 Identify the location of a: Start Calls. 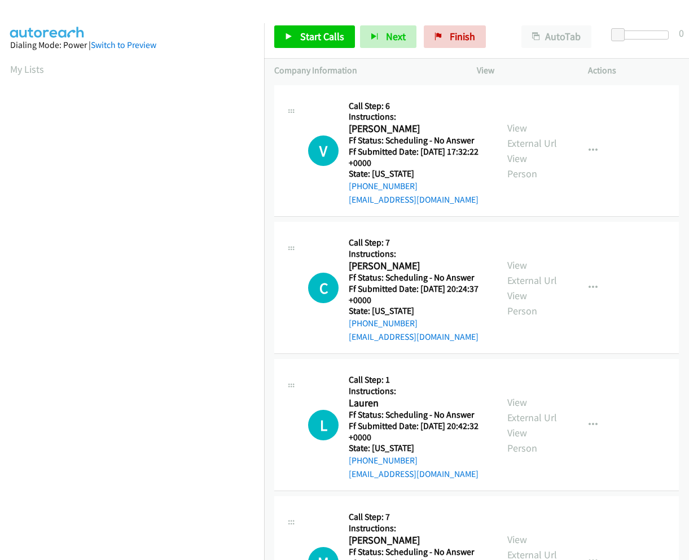
(314, 37).